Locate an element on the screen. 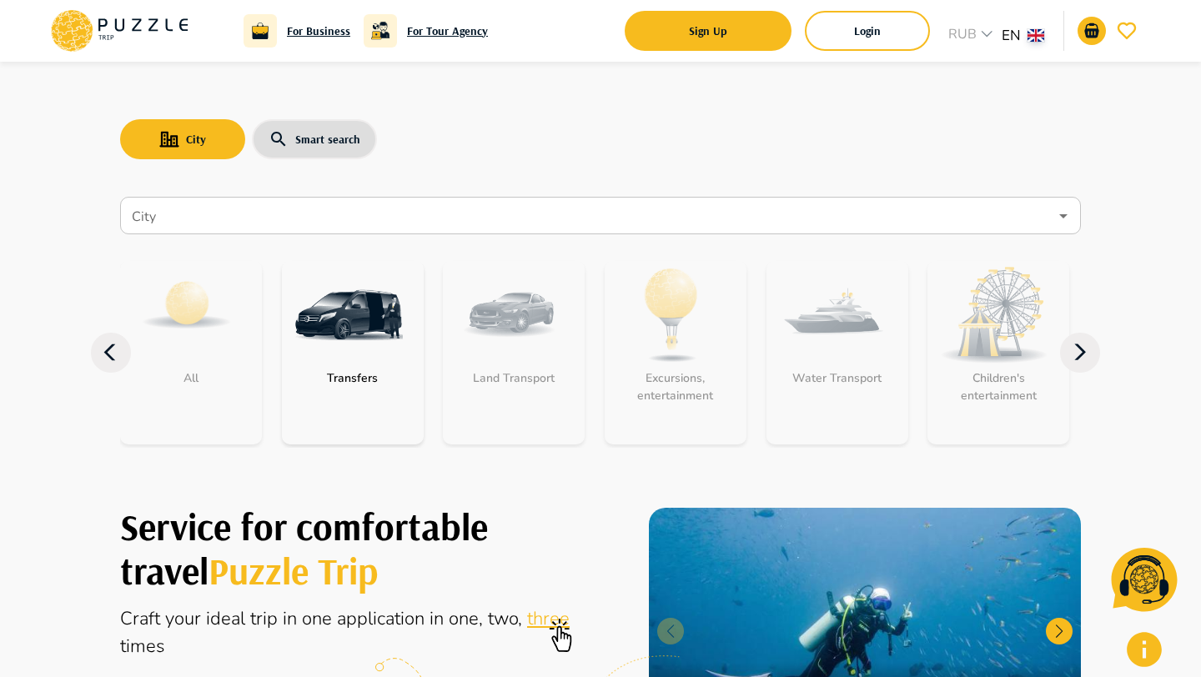 The height and width of the screenshot is (677, 1201). span: ideal is located at coordinates (228, 619).